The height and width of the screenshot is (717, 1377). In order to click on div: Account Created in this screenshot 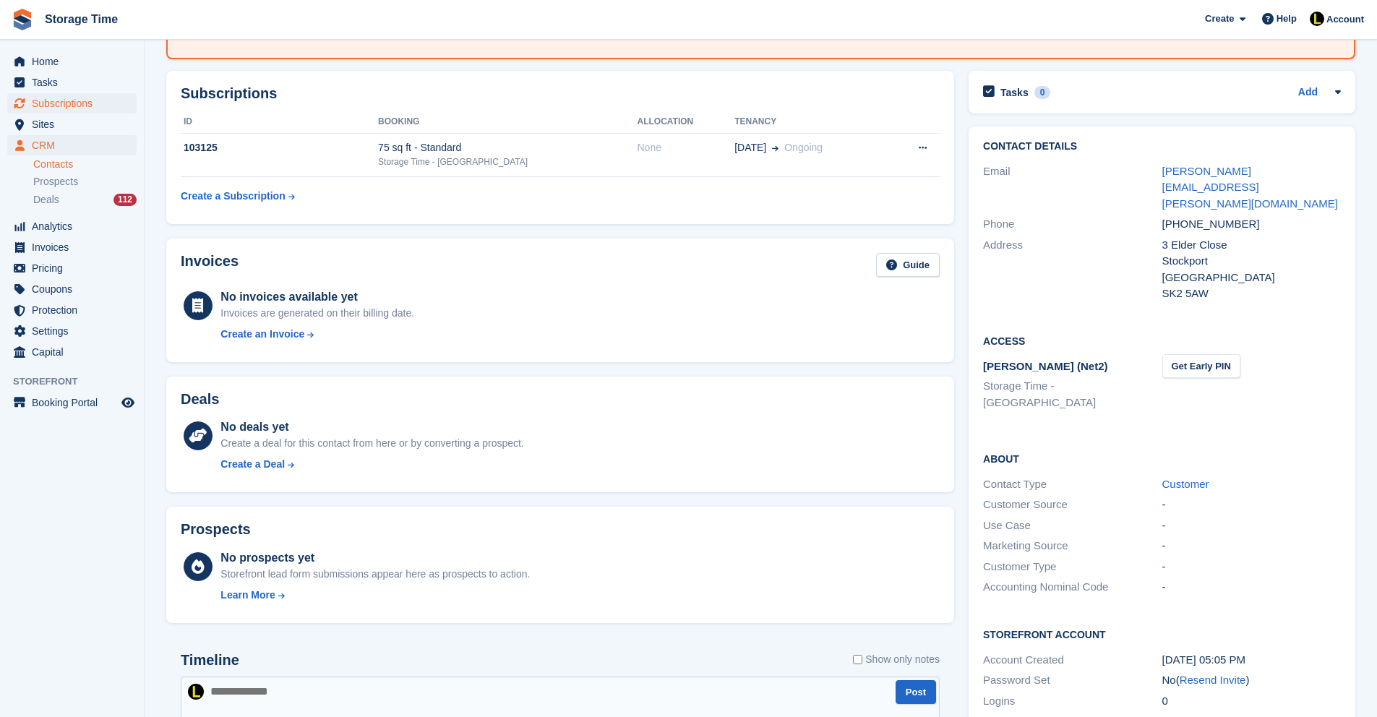, I will do `click(1072, 660)`.